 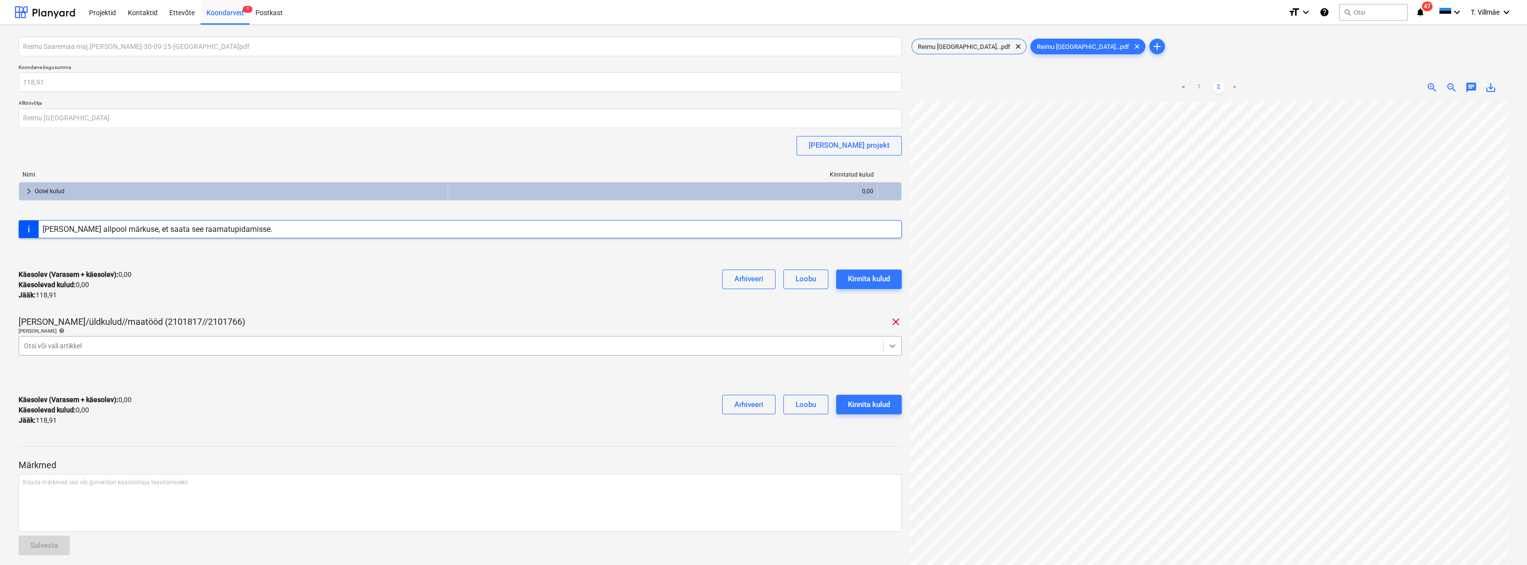 What do you see at coordinates (233, 175) in the screenshot?
I see `div: Nimi` at bounding box center [233, 175].